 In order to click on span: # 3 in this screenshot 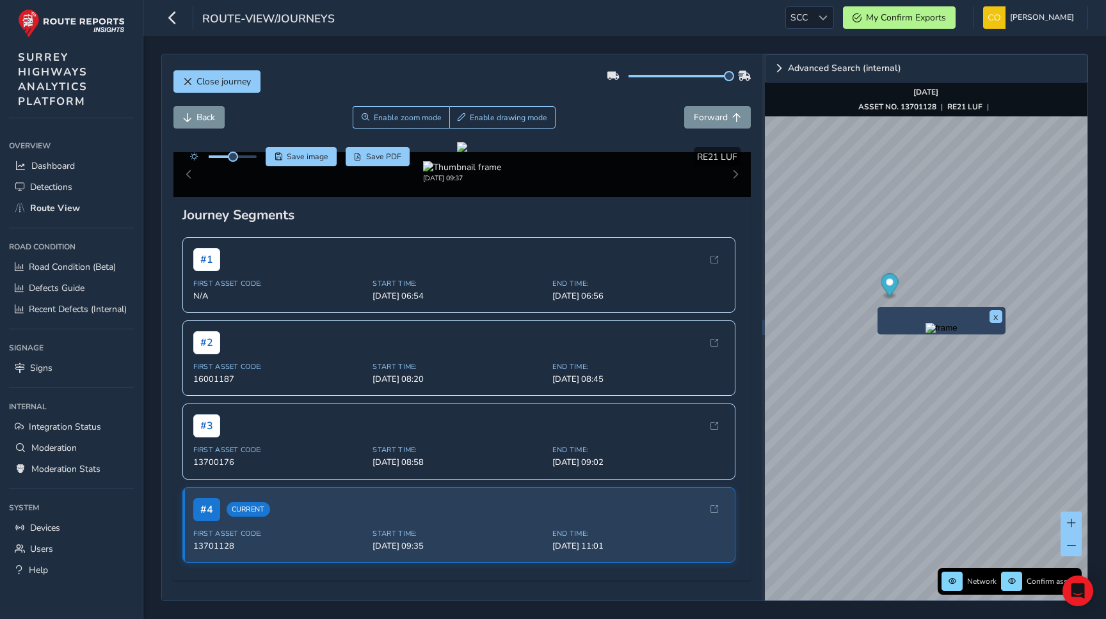, I will do `click(207, 426)`.